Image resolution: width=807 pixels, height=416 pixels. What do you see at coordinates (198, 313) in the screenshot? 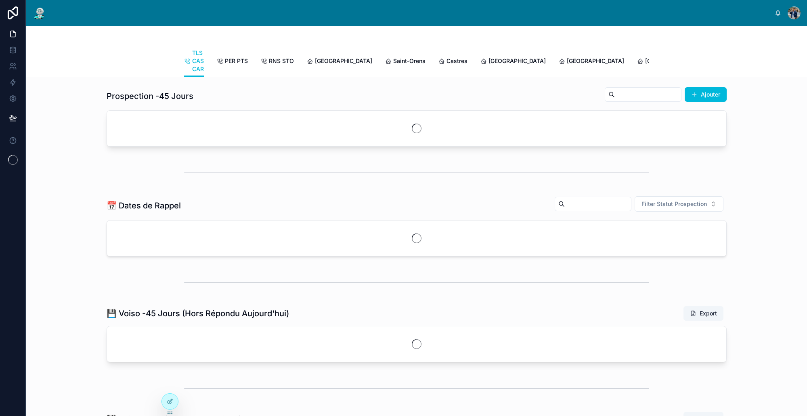
I see `h1: 💾 Voiso -45 Jours (Hors Répondu Aujourd'hui)` at bounding box center [198, 313].